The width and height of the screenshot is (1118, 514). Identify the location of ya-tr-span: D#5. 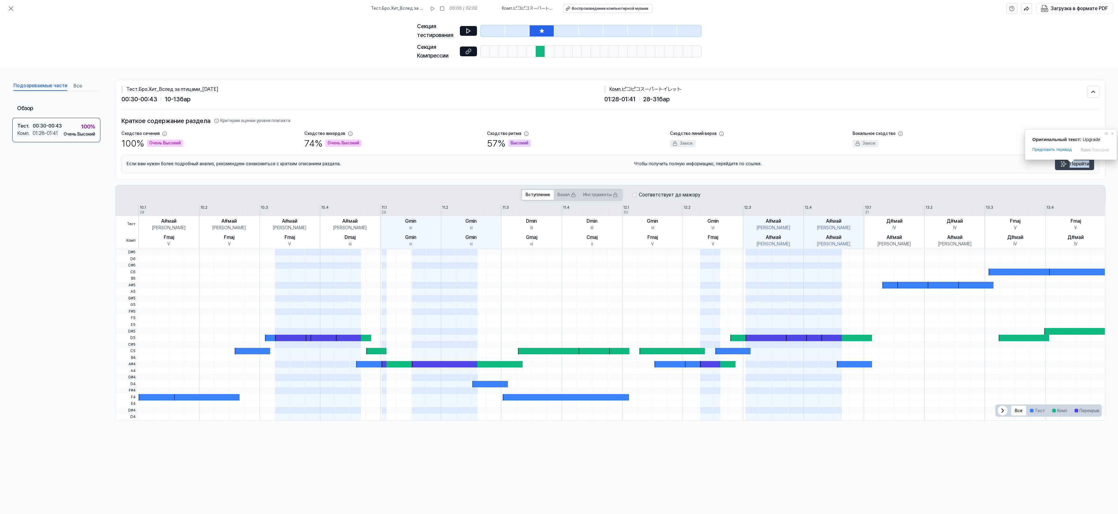
(132, 331).